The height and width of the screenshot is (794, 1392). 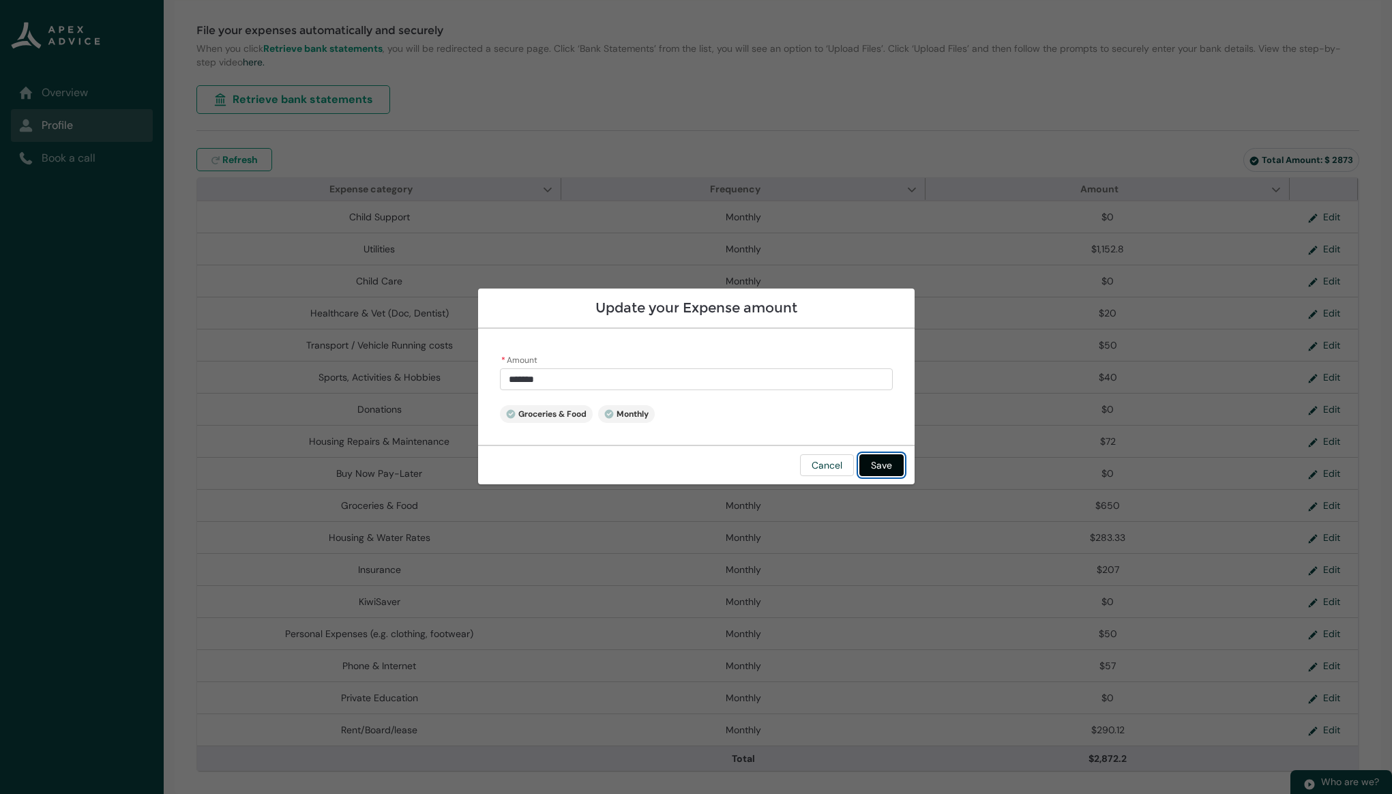 What do you see at coordinates (826, 465) in the screenshot?
I see `button: Cancel` at bounding box center [826, 465].